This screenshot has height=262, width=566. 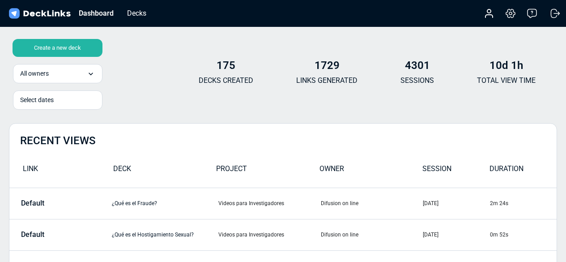 What do you see at coordinates (523, 203) in the screenshot?
I see `div: 2m 24s` at bounding box center [523, 203].